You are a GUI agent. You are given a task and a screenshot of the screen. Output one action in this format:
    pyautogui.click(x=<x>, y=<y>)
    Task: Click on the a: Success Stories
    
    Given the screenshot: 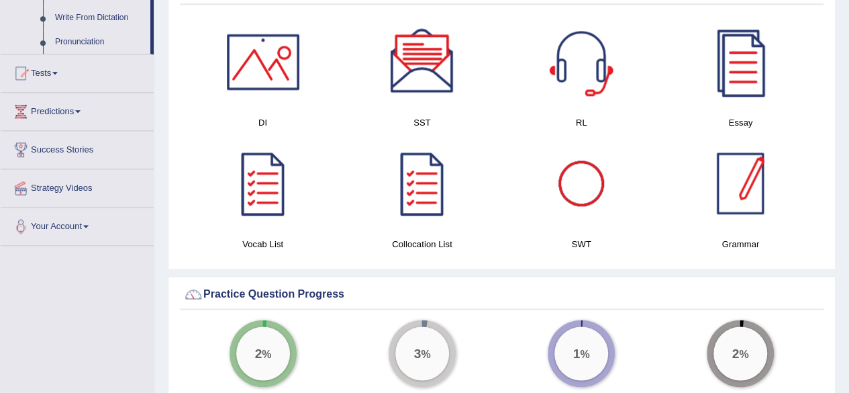 What is the action you would take?
    pyautogui.click(x=77, y=148)
    